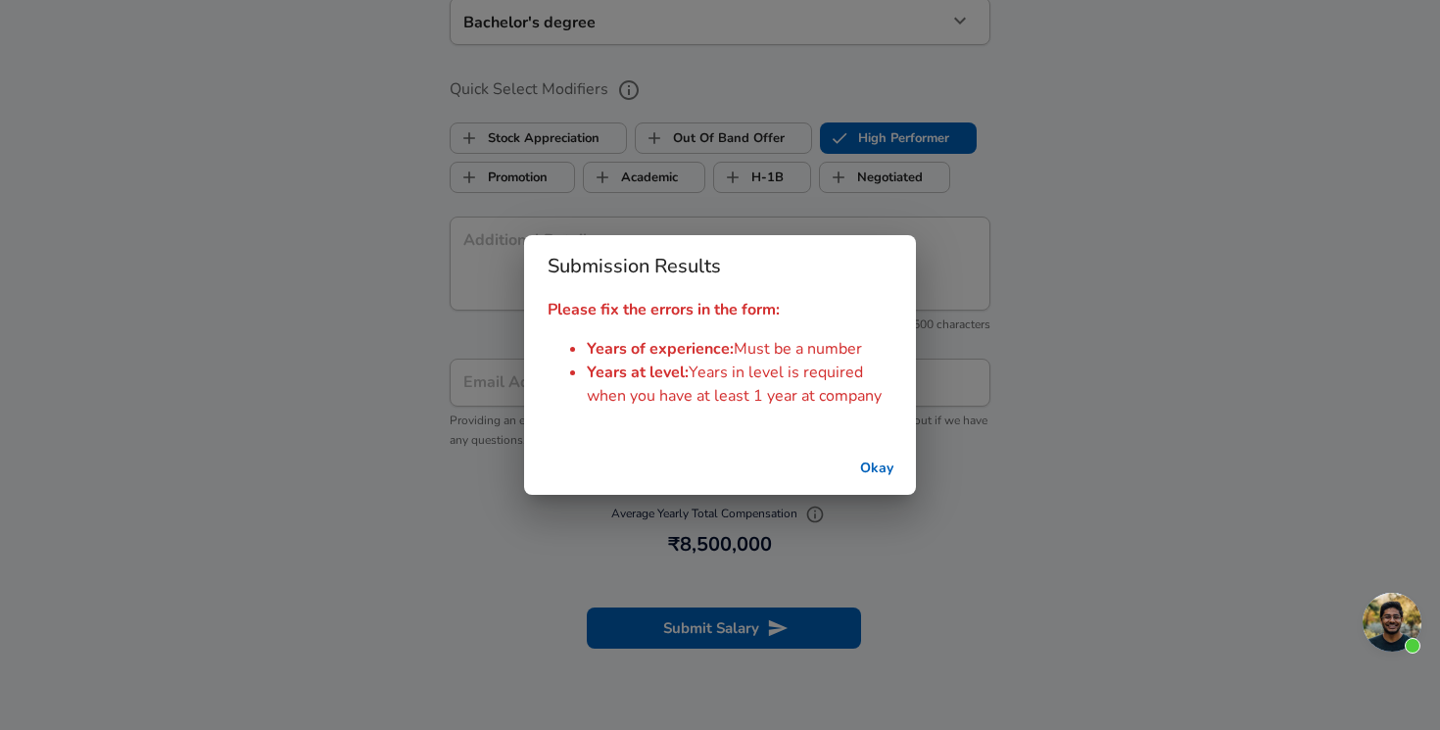 This screenshot has height=730, width=1440. What do you see at coordinates (734, 384) in the screenshot?
I see `span: Years in level is required when you have at least 1 year at company` at bounding box center [734, 384].